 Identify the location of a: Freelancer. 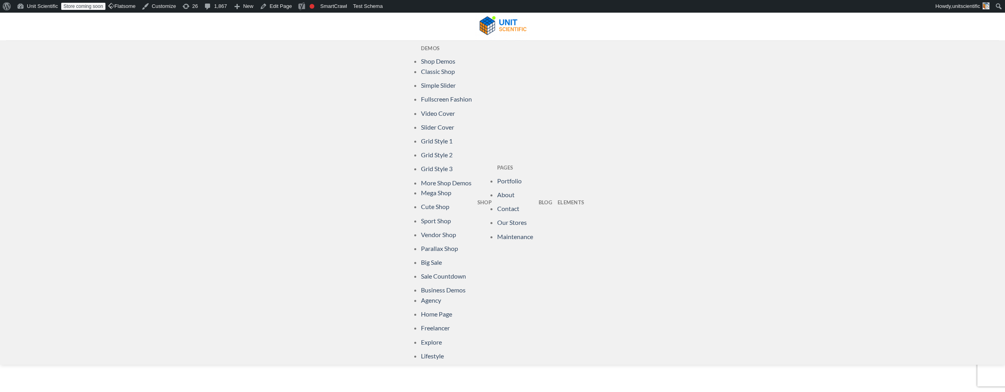
(435, 327).